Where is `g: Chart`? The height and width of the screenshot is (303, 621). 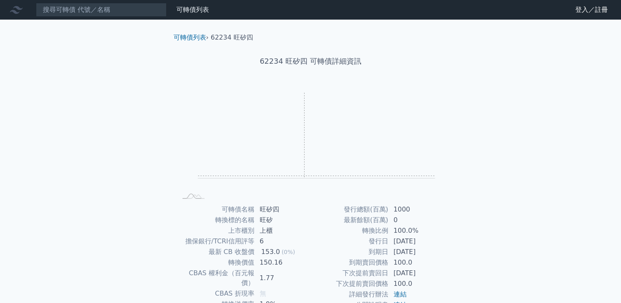 g: Chart is located at coordinates (313, 141).